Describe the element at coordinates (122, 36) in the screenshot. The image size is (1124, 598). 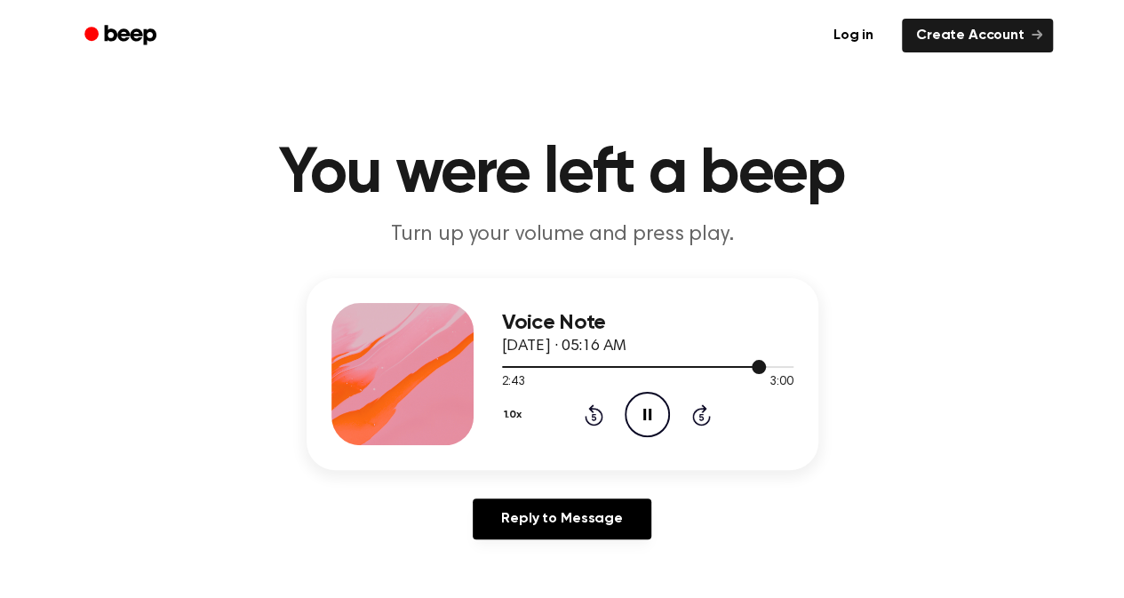
I see `a: Beep` at that location.